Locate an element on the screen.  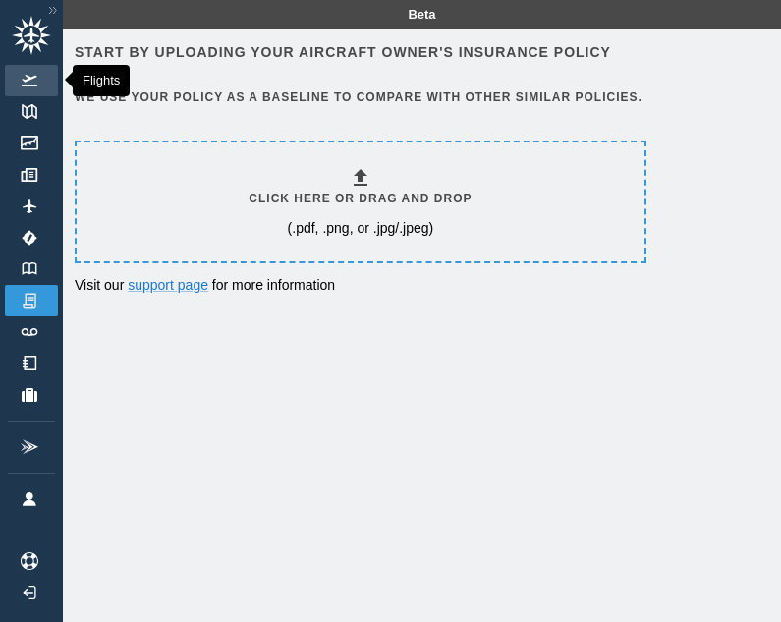
h6: Click here or drag and drop is located at coordinates (360, 199).